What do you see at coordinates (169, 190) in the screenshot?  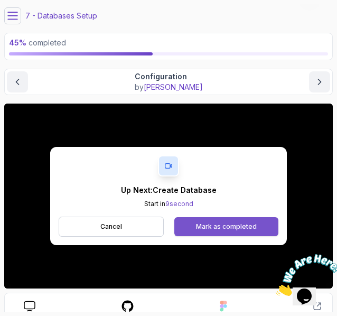 I see `p: Up Next: Create Database` at bounding box center [169, 190].